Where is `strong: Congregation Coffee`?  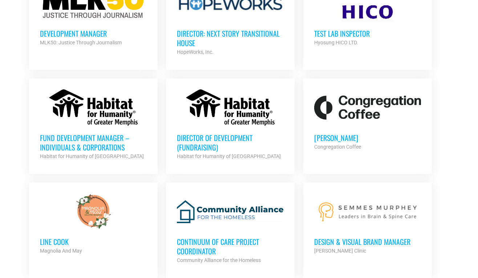 strong: Congregation Coffee is located at coordinates (337, 147).